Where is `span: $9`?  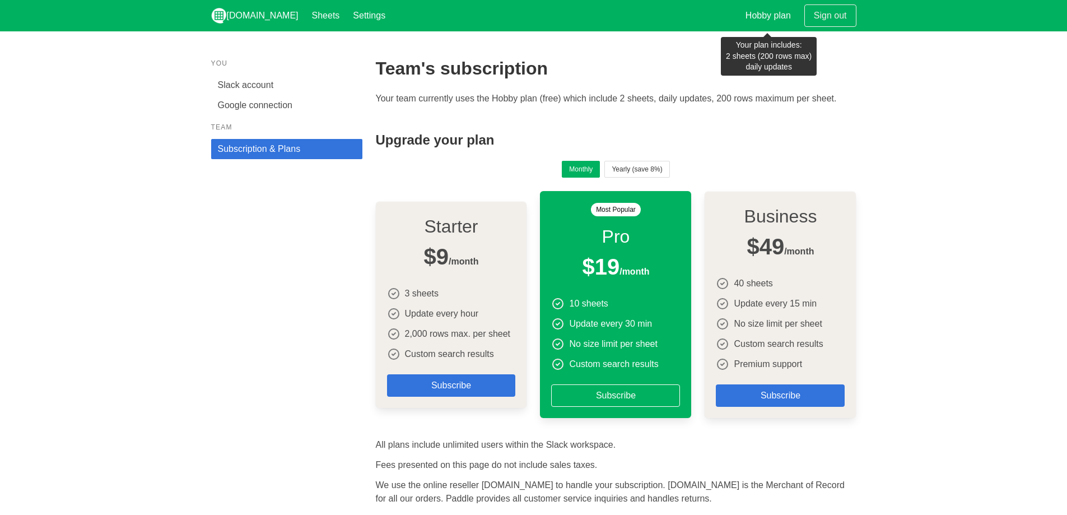
span: $9 is located at coordinates (436, 256).